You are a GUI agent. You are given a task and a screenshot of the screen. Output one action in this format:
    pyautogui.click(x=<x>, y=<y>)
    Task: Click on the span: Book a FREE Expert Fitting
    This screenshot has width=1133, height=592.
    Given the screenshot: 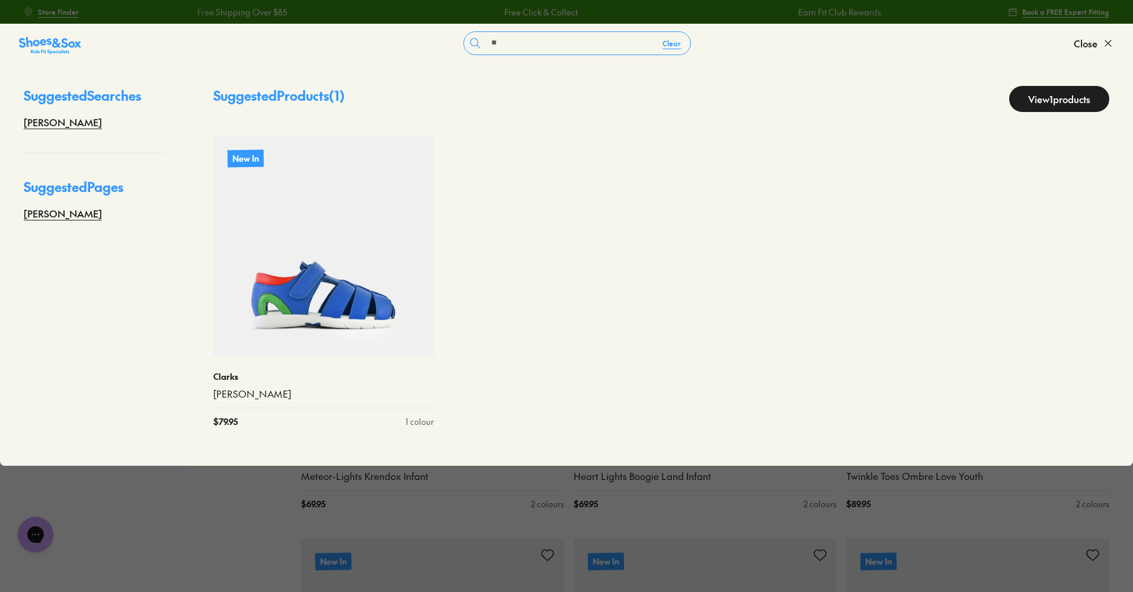 What is the action you would take?
    pyautogui.click(x=1065, y=12)
    